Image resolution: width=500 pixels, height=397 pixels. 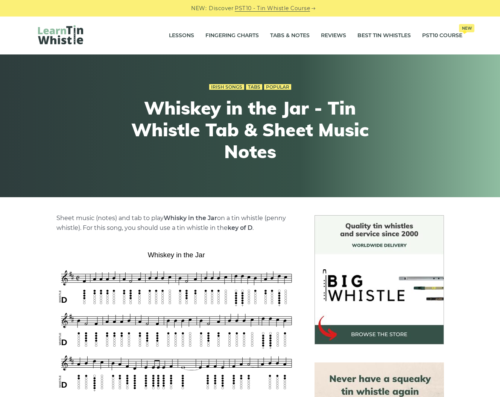 I want to click on a: Fingering Charts, so click(x=232, y=36).